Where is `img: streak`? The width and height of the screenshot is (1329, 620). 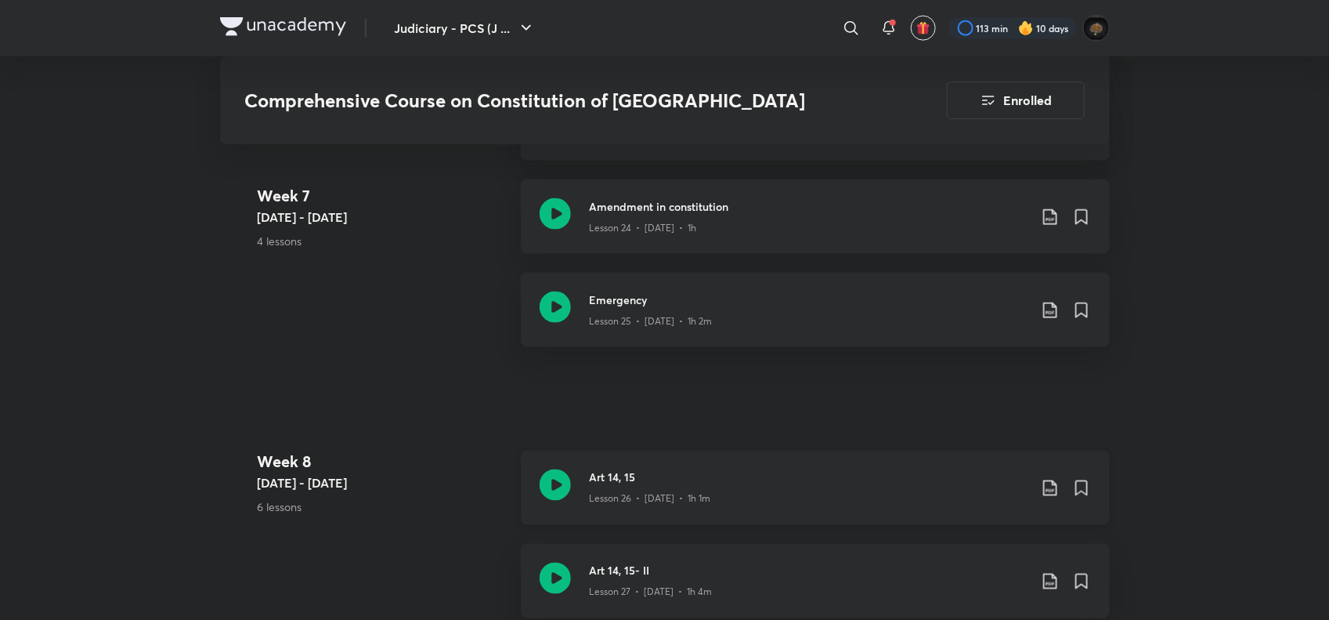
img: streak is located at coordinates (1026, 28).